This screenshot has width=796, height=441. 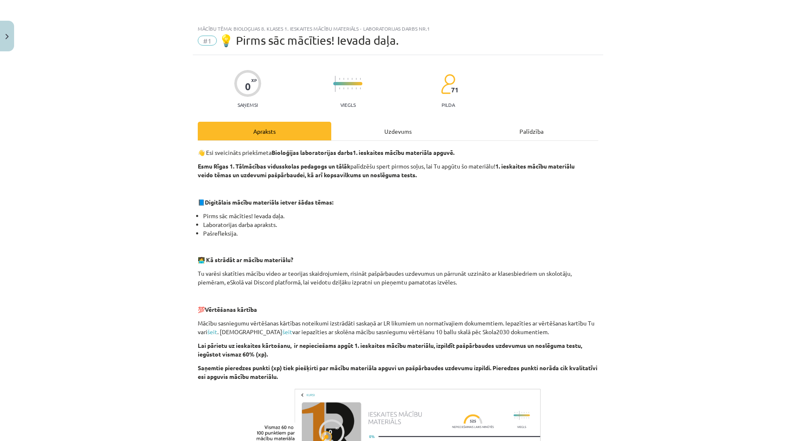 What do you see at coordinates (247, 105) in the screenshot?
I see `p: Saņemsi` at bounding box center [247, 105].